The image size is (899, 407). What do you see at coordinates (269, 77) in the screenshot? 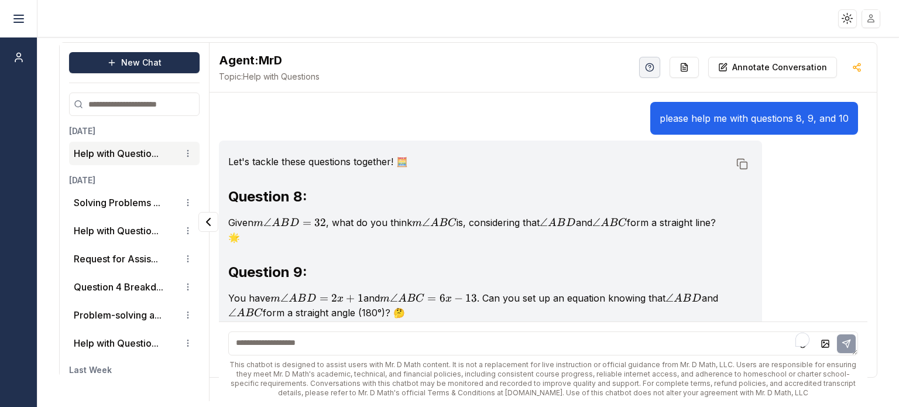
I see `span: Help with Questions` at bounding box center [269, 77].